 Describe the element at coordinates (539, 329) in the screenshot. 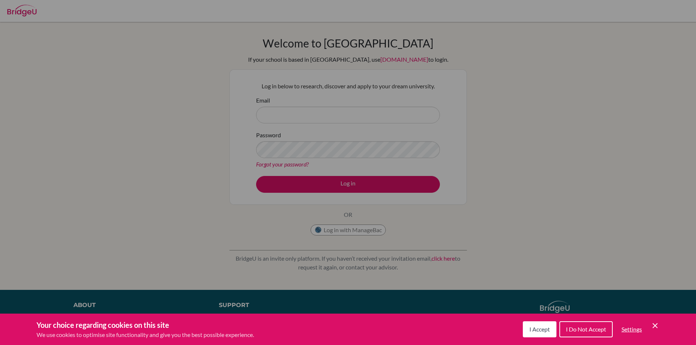

I see `button: I Accept` at that location.